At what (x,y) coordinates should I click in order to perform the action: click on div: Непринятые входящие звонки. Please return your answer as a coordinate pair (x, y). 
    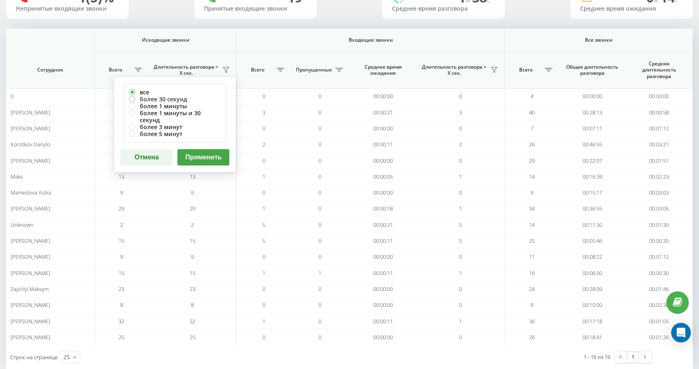
    Looking at the image, I should click on (67, 9).